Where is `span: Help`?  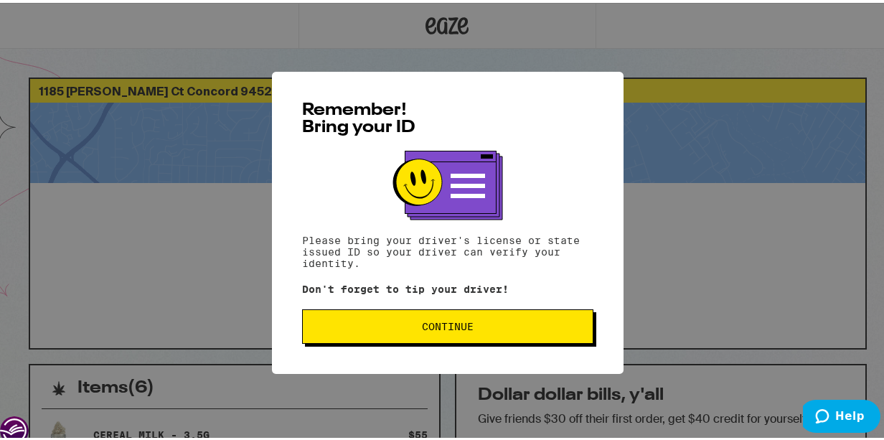 span: Help is located at coordinates (47, 16).